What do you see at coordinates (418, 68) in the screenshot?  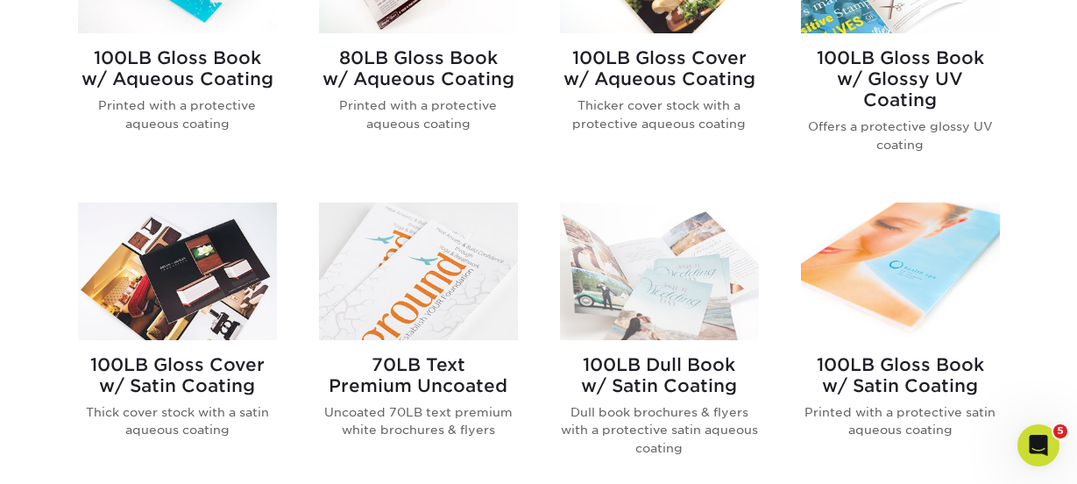 I see `h2: 80LB Gloss Book w/ Aqueous Coating` at bounding box center [418, 68].